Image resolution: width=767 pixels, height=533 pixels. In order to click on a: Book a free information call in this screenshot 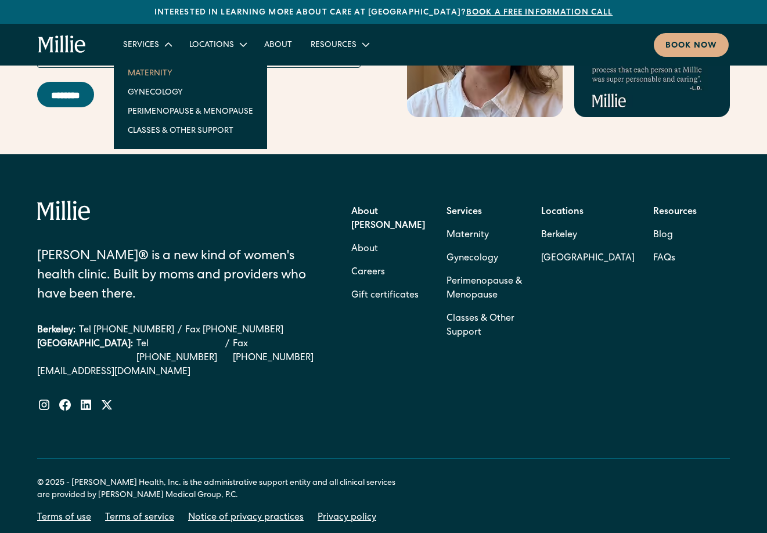, I will do `click(539, 13)`.